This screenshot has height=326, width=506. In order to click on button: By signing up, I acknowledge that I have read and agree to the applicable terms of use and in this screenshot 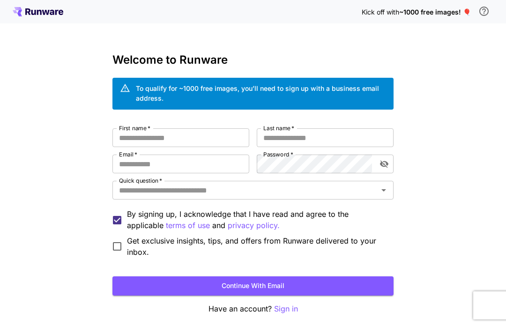, I will do `click(253, 225)`.